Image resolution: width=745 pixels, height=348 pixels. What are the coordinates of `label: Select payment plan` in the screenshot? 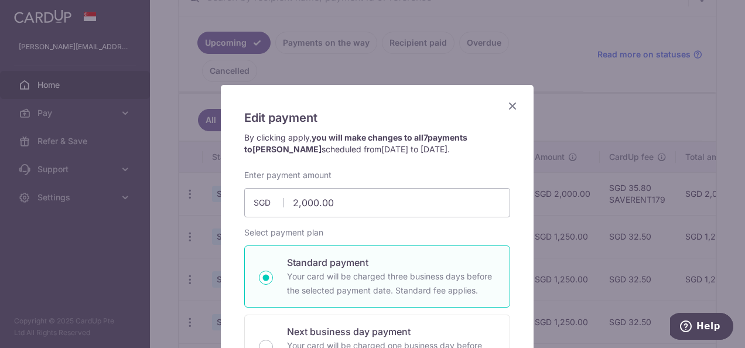 It's located at (283, 233).